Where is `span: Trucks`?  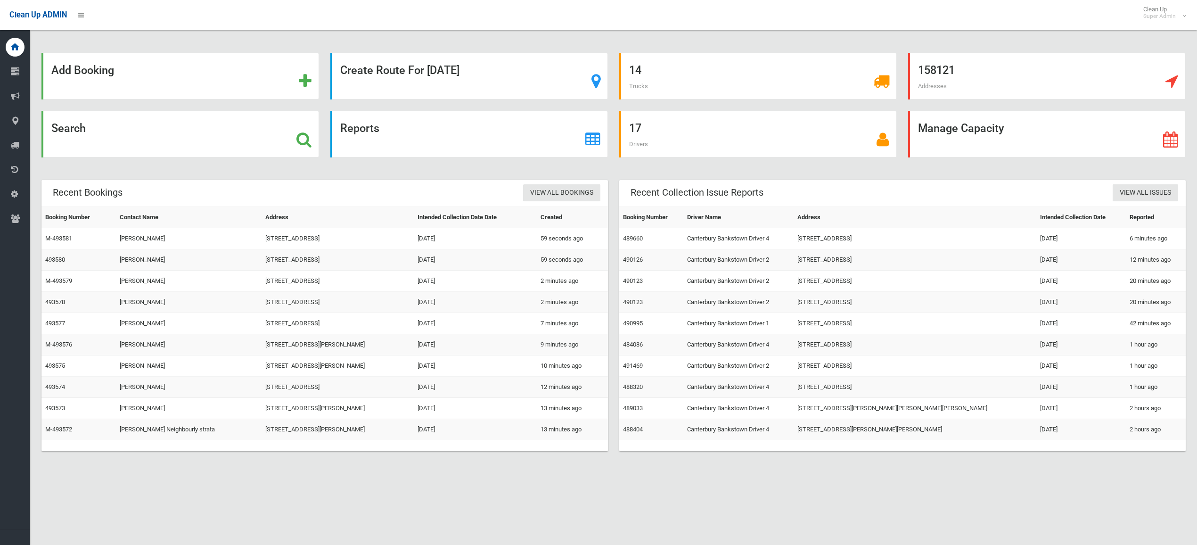 span: Trucks is located at coordinates (639, 86).